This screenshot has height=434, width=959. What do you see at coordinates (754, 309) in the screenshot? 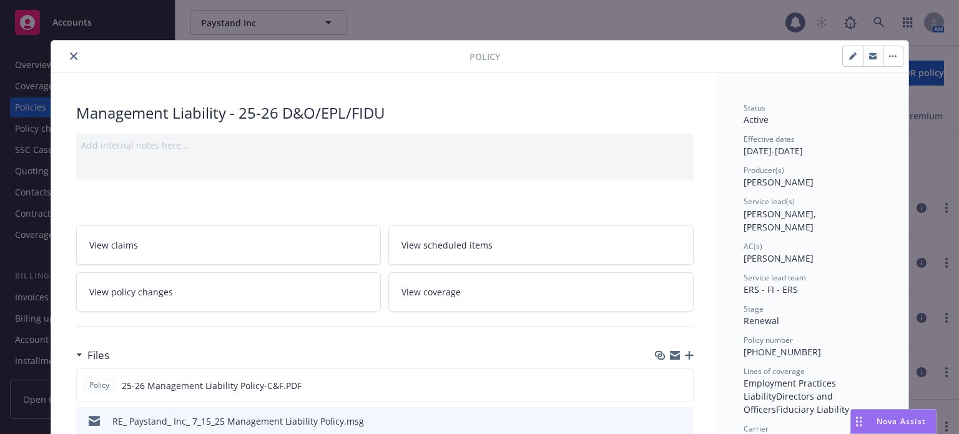
I see `span: Stage` at bounding box center [754, 309].